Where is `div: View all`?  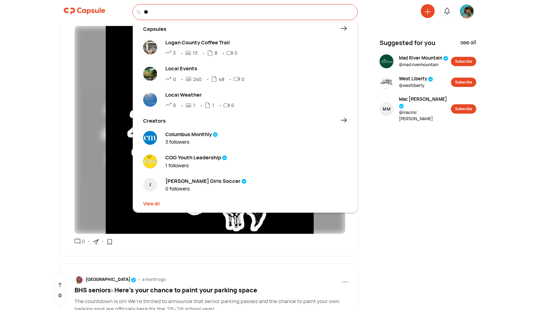 div: View all is located at coordinates (245, 204).